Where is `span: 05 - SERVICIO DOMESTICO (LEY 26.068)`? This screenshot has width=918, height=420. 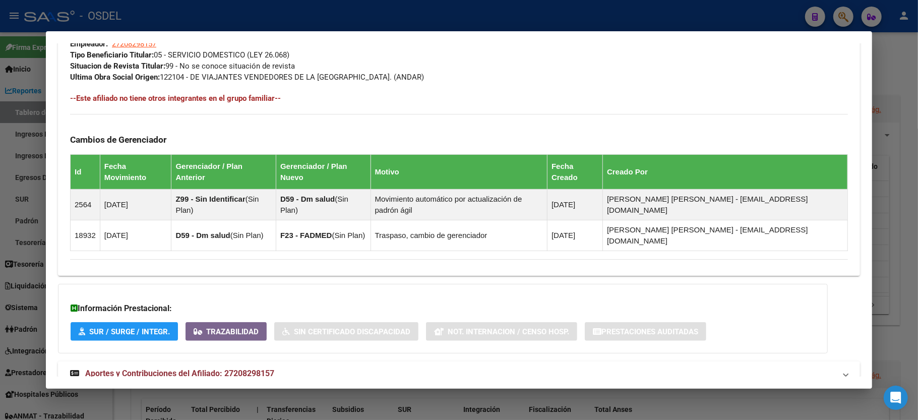 span: 05 - SERVICIO DOMESTICO (LEY 26.068) is located at coordinates (180, 55).